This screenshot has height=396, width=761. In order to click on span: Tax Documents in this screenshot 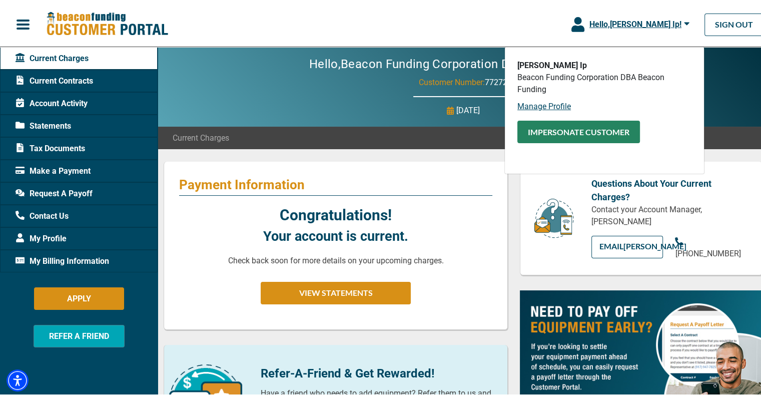, I will do `click(50, 147)`.